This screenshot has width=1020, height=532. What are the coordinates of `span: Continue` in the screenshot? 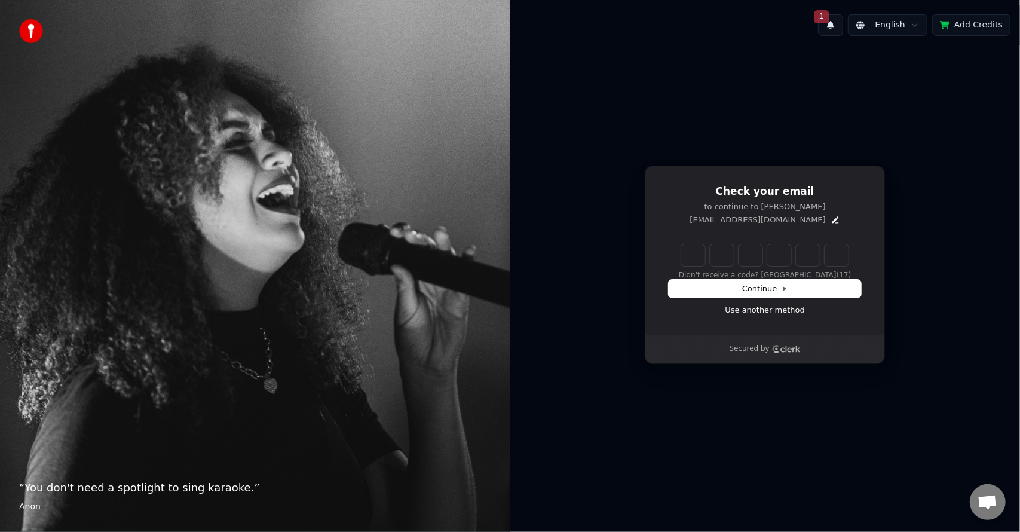 It's located at (765, 289).